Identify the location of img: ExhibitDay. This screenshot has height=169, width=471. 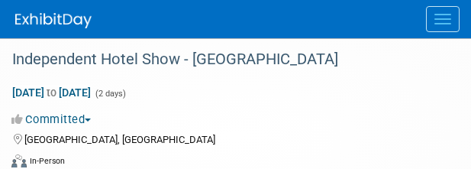
(53, 21).